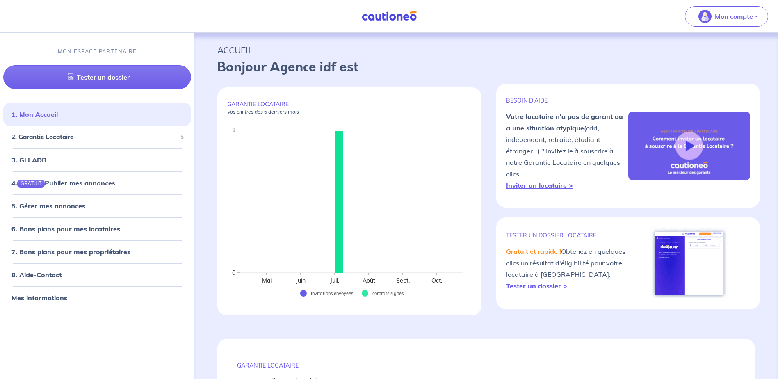  I want to click on a: 8. Aide-Contact, so click(36, 275).